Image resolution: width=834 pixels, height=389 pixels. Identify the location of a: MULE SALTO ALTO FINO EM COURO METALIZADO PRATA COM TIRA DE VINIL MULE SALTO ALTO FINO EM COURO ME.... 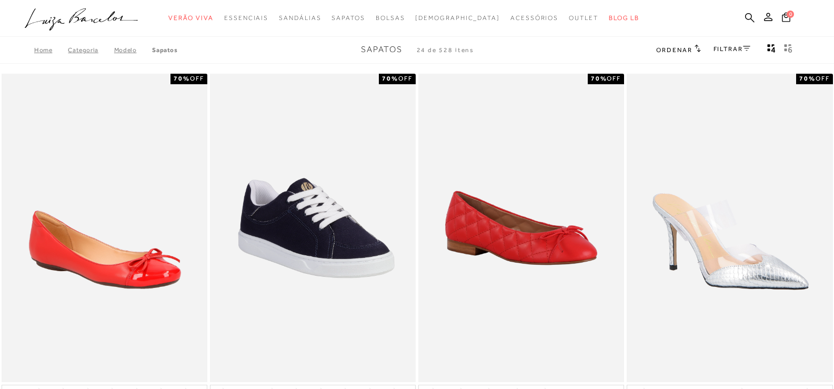
(730, 228).